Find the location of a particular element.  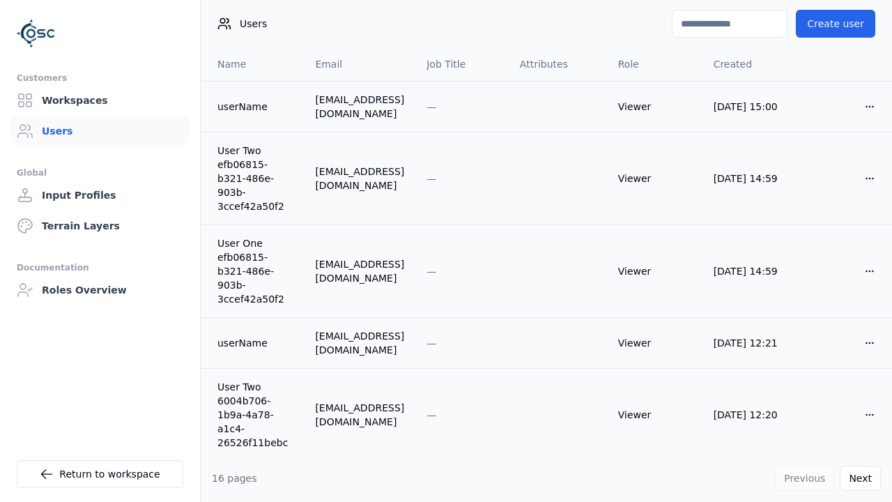

a: User Two efb06815-b321-486e-903b-3ccef42a50f2 is located at coordinates (255, 178).